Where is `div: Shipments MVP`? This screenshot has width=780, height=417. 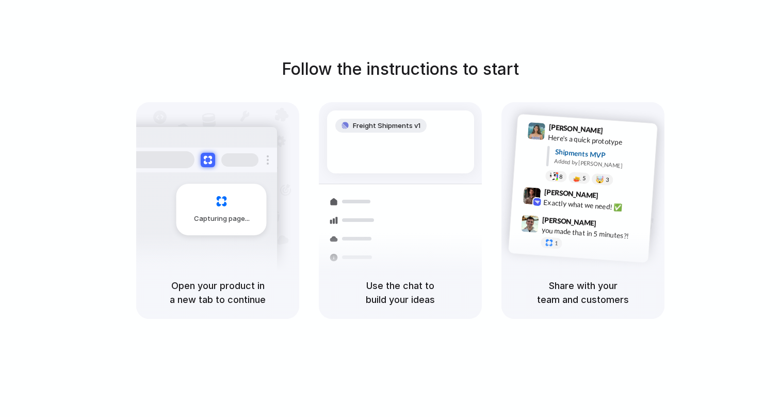 div: Shipments MVP is located at coordinates (602, 154).